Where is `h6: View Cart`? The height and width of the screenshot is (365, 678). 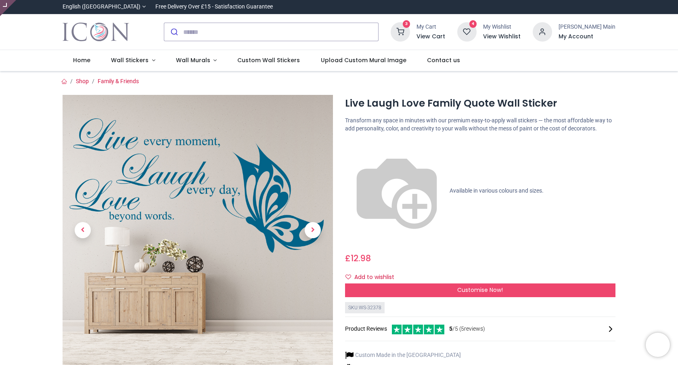
h6: View Cart is located at coordinates (431, 37).